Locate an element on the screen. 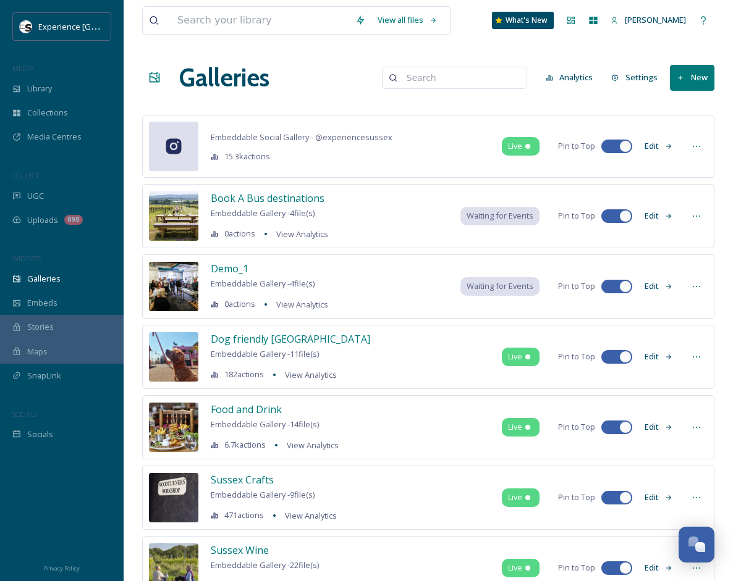 This screenshot has width=733, height=581. a: Galleries is located at coordinates (224, 78).